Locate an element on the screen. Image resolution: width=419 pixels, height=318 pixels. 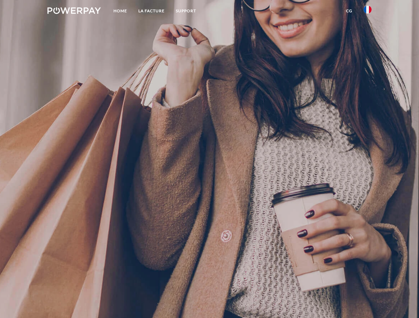
a: LA FACTURE is located at coordinates (151, 11).